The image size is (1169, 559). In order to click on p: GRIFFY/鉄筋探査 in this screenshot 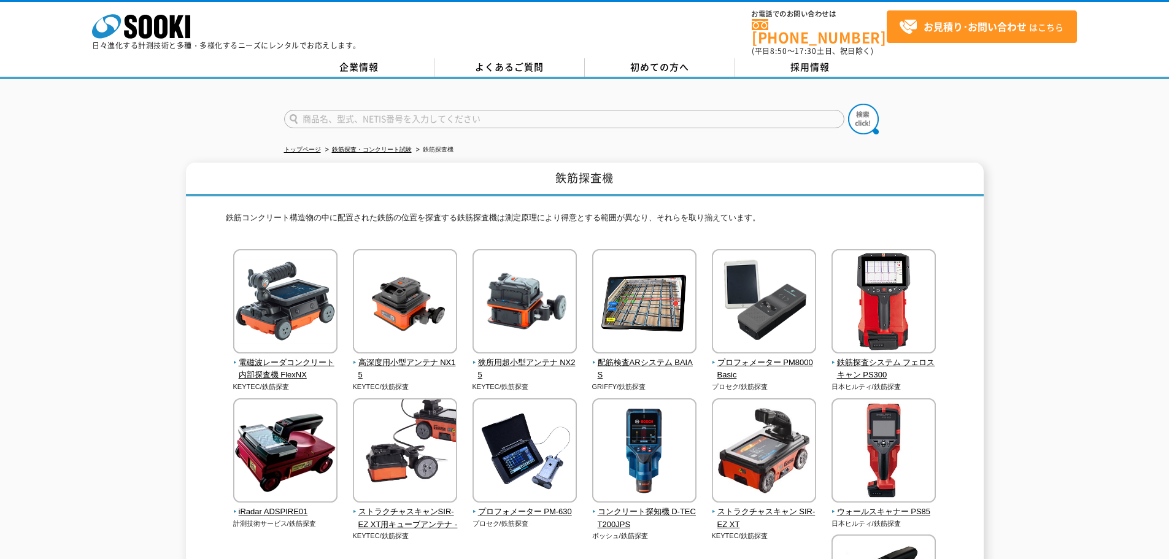, I will do `click(644, 386)`.